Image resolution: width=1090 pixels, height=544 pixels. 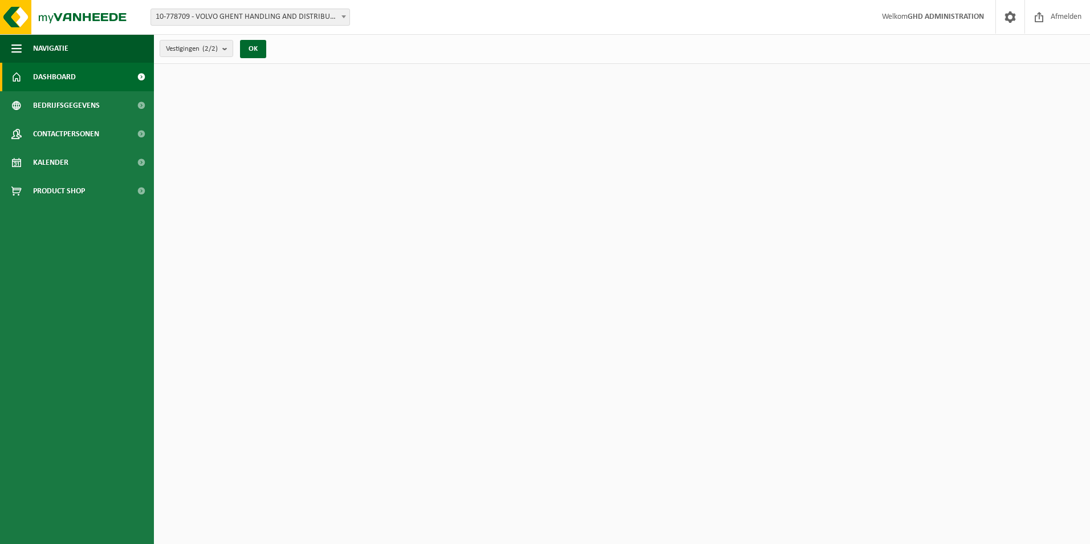 I want to click on span: Product Shop, so click(x=59, y=191).